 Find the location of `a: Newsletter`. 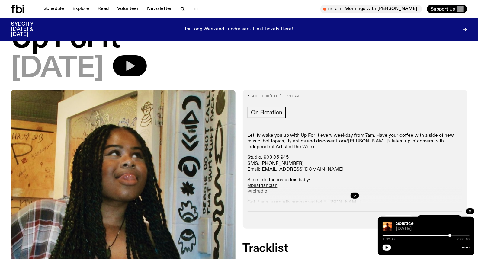

a: Newsletter is located at coordinates (160, 9).